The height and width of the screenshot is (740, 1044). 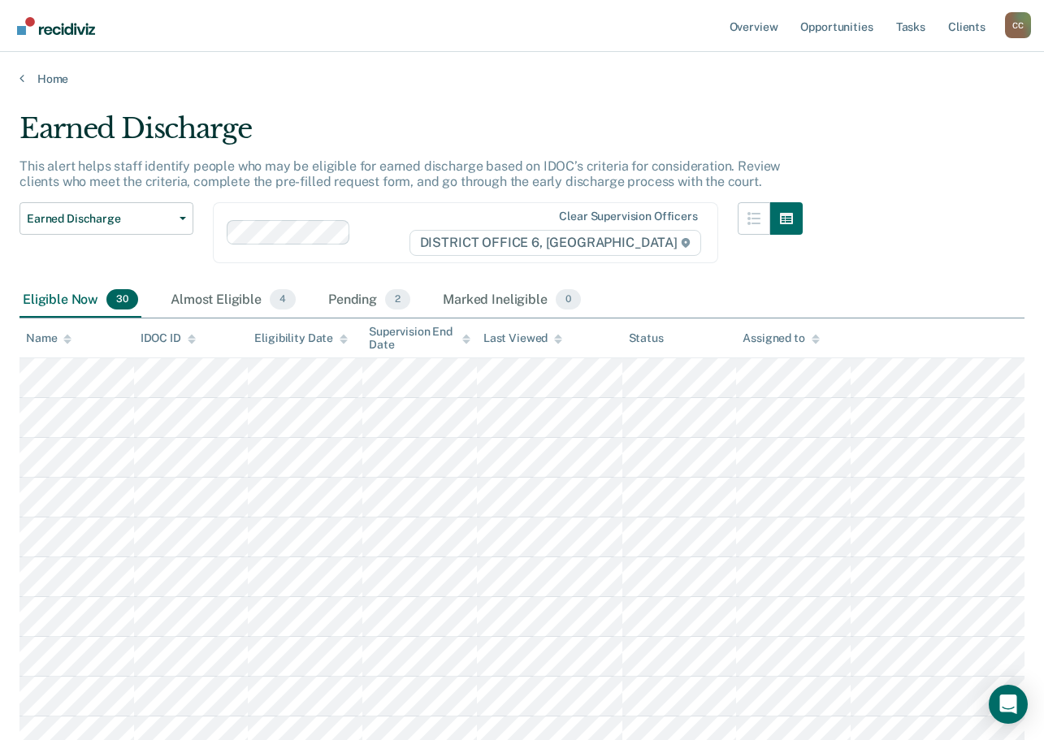 I want to click on div: Eligible Now30, so click(x=80, y=301).